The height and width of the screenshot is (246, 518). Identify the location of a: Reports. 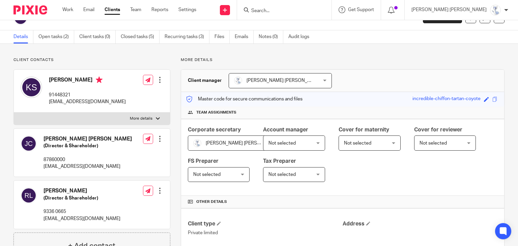
(160, 10).